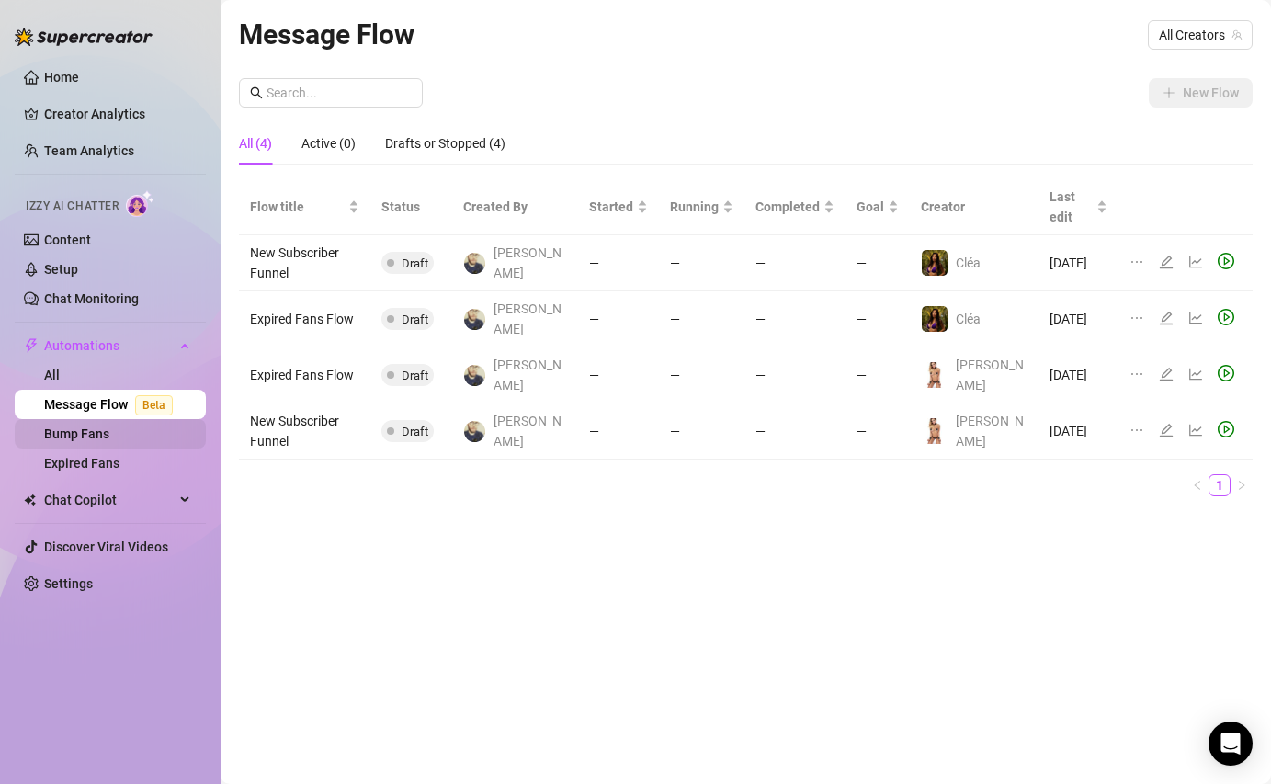  Describe the element at coordinates (1231, 744) in the screenshot. I see `div: Open Intercom Messenger` at that location.